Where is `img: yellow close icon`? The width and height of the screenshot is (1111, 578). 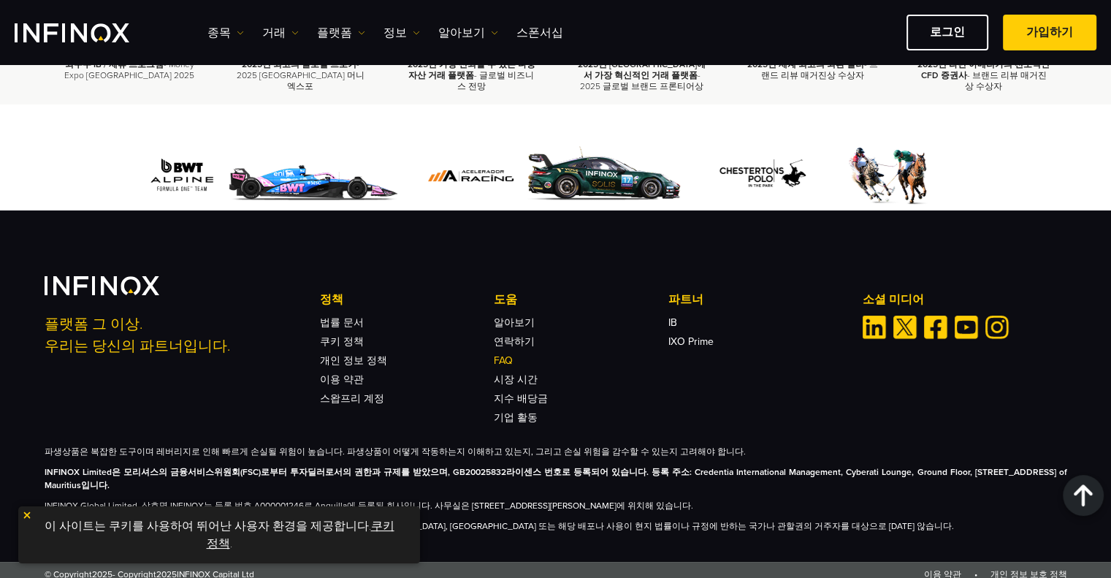 img: yellow close icon is located at coordinates (27, 515).